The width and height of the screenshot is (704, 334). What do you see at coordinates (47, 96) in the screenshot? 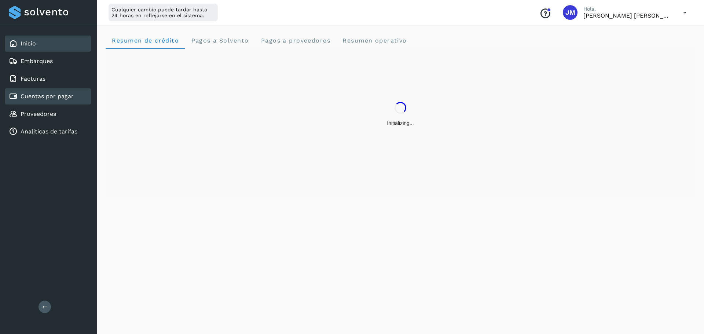
I see `a: Cuentas por pagar` at bounding box center [47, 96].